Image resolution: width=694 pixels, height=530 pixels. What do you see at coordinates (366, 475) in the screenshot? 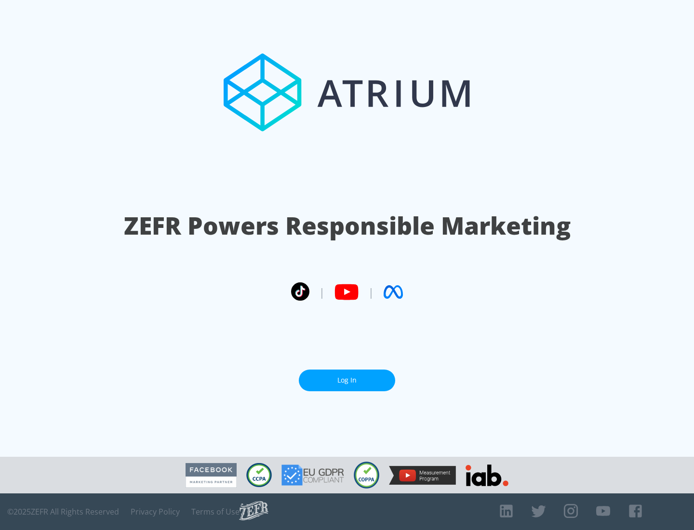
I see `img: COPPA Compliant` at bounding box center [366, 475].